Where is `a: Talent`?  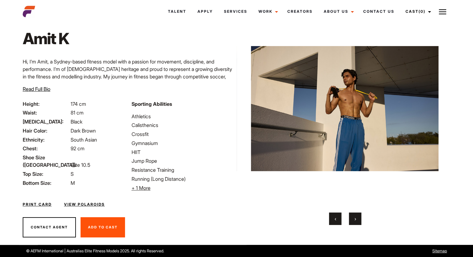 a: Talent is located at coordinates (177, 11).